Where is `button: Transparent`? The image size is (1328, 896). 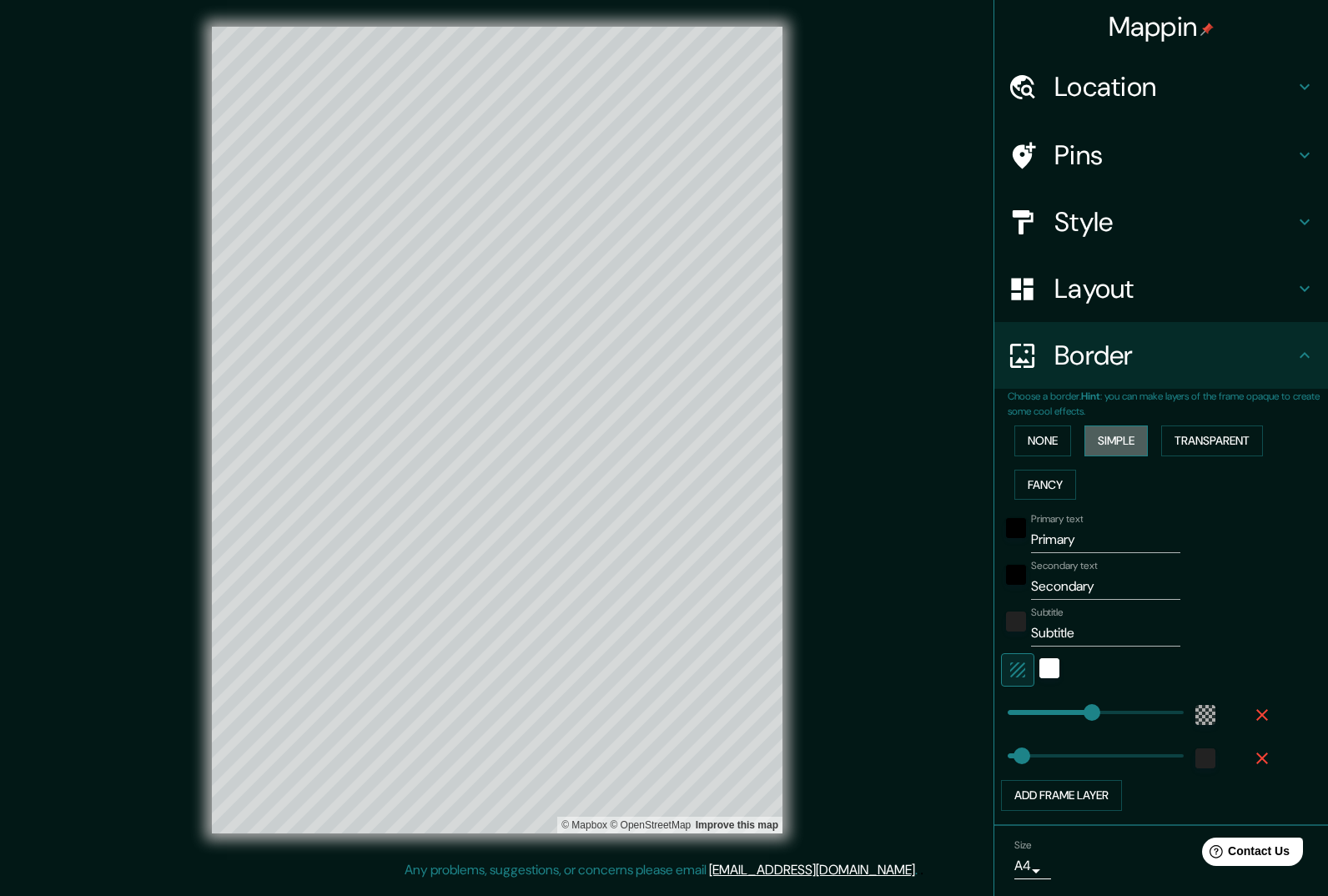
button: Transparent is located at coordinates (1212, 440).